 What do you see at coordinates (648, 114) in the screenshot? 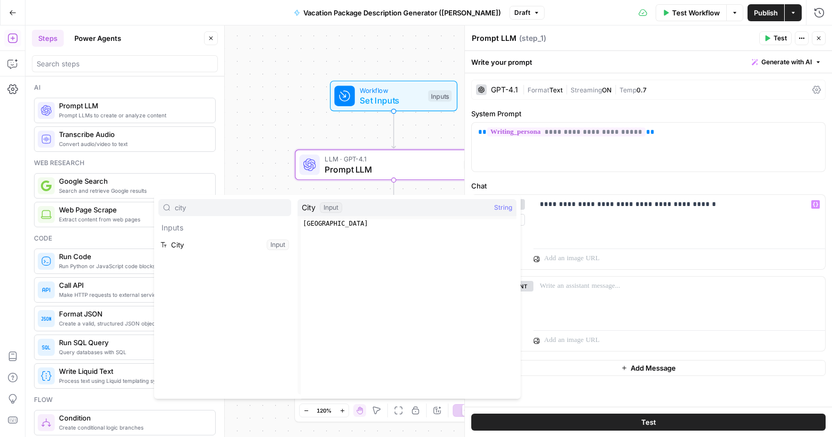
I see `label: System Prompt` at bounding box center [648, 114].